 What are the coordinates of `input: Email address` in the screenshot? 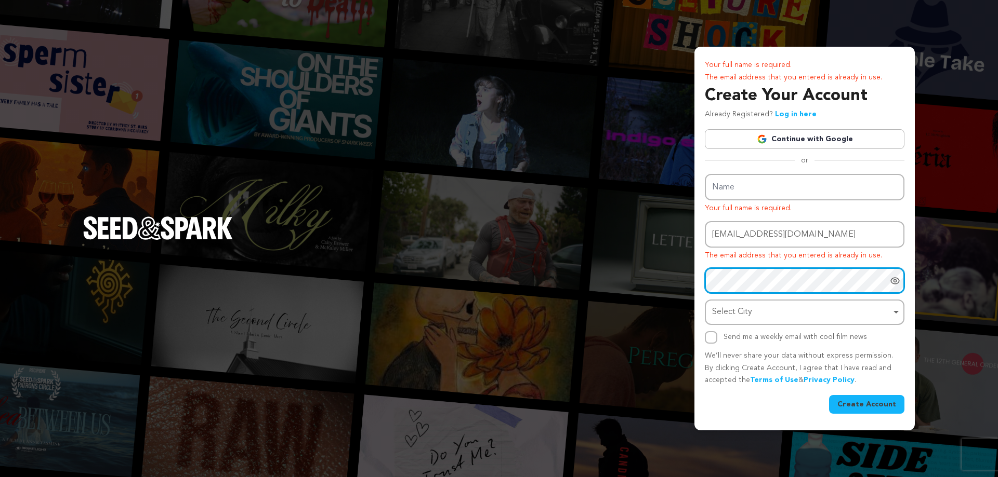 It's located at (804, 234).